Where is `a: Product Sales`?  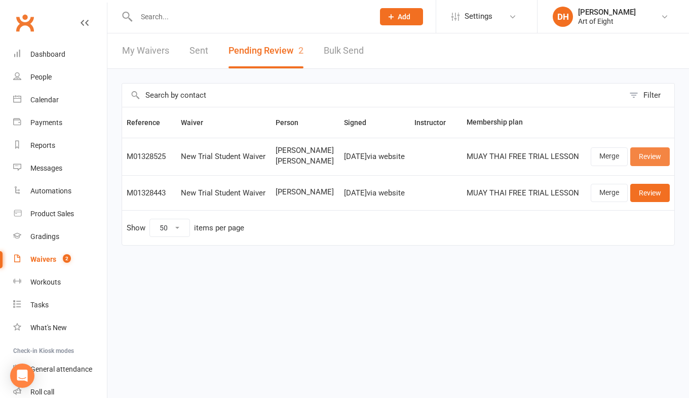
a: Product Sales is located at coordinates (60, 214).